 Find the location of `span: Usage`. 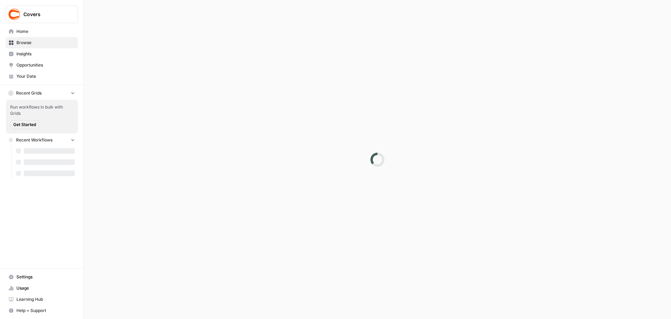

span: Usage is located at coordinates (45, 288).